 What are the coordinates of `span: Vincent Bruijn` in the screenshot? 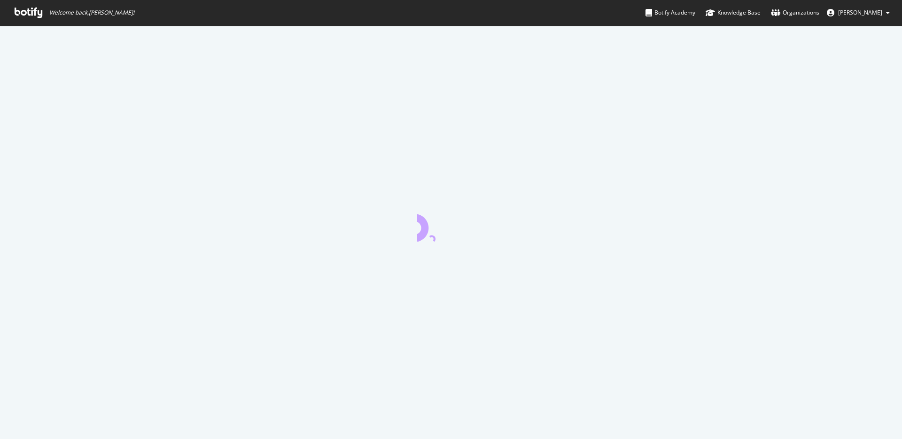 It's located at (860, 12).